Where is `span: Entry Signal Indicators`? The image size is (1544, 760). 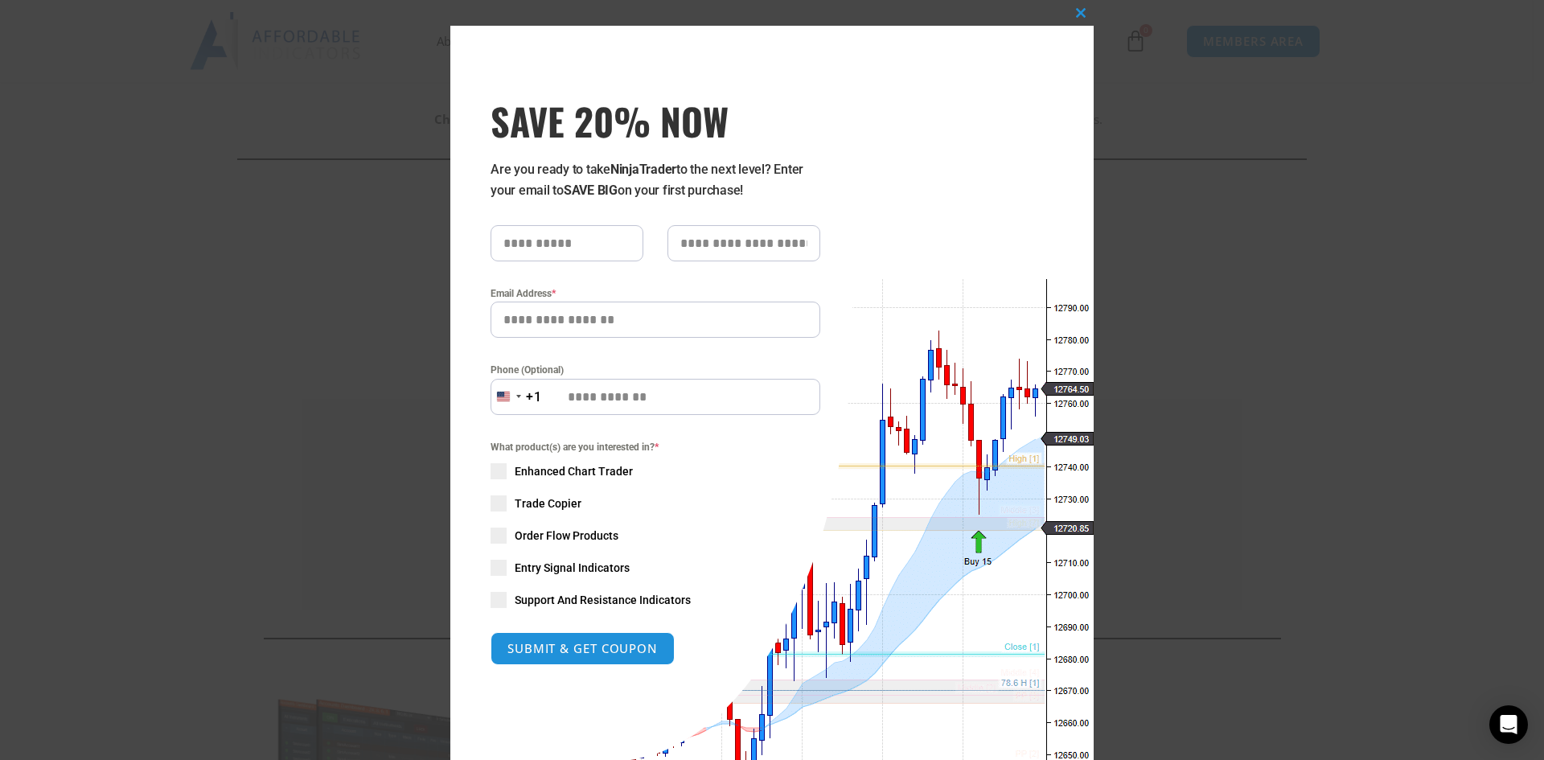 span: Entry Signal Indicators is located at coordinates (572, 568).